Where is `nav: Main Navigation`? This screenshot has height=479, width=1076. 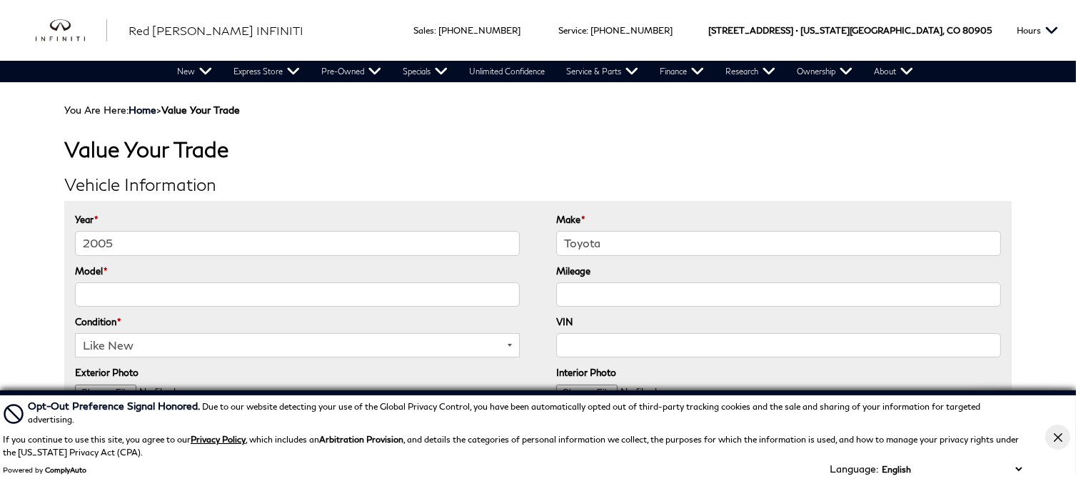 nav: Main Navigation is located at coordinates (545, 71).